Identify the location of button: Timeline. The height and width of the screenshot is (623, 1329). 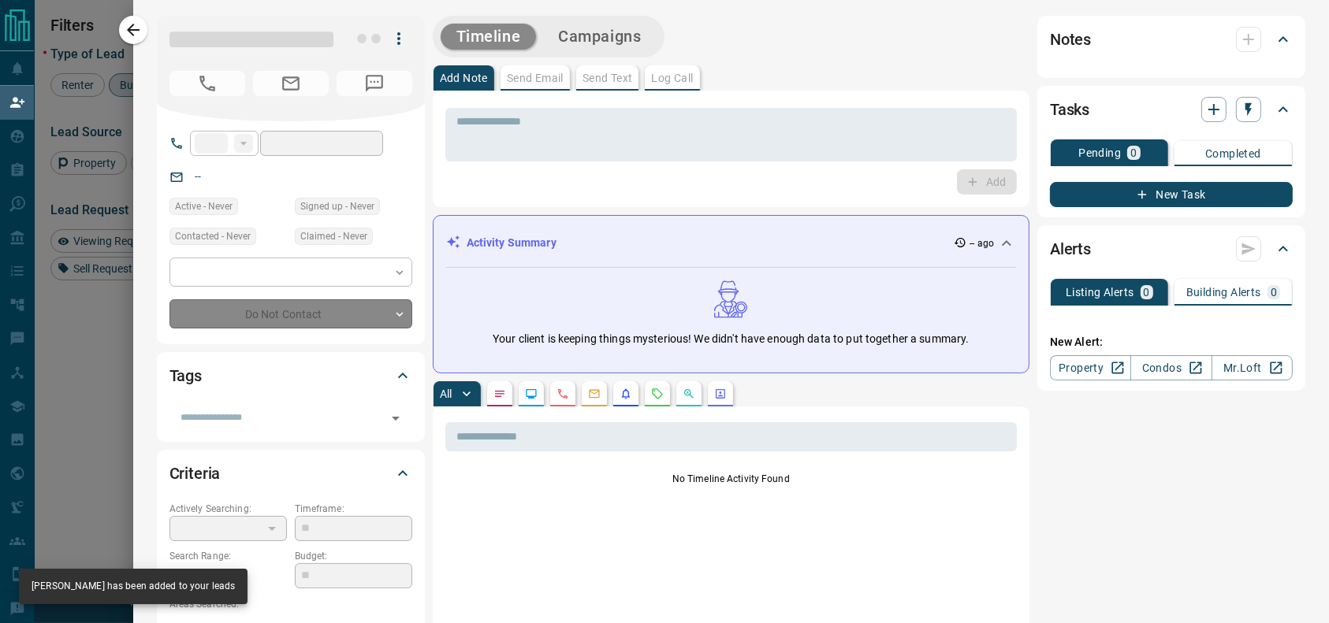
(489, 36).